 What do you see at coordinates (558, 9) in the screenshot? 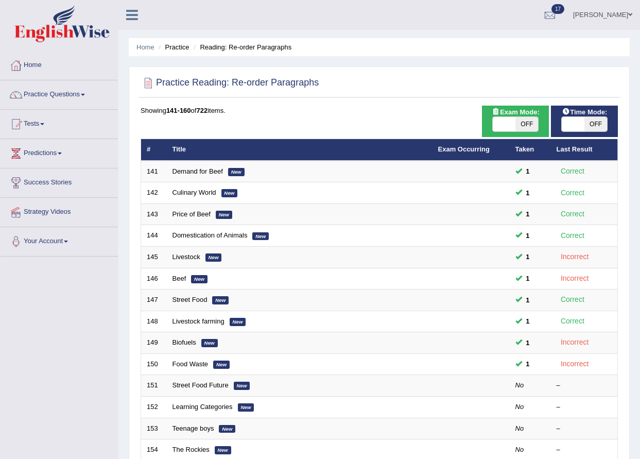
I see `span: 17` at bounding box center [558, 9].